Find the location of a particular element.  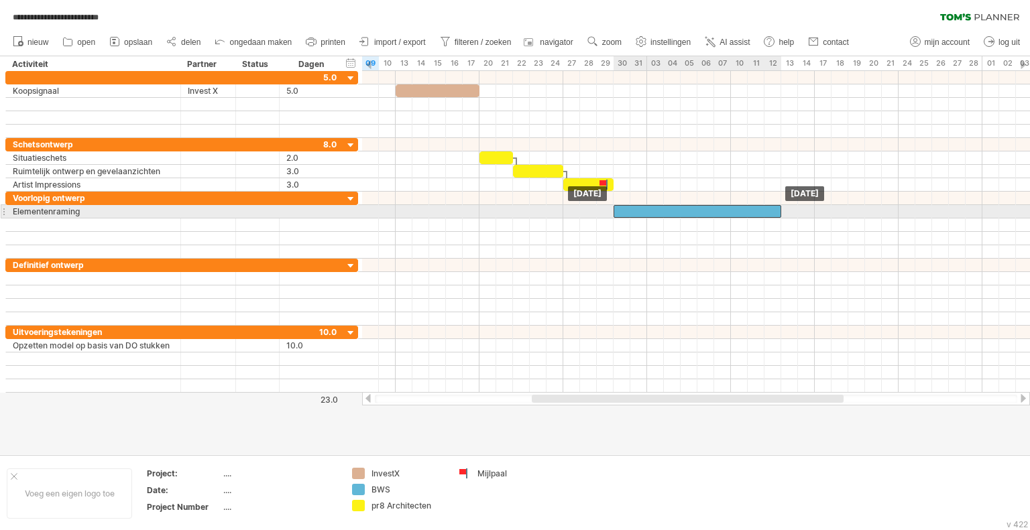

div: Invest X is located at coordinates (208, 91).